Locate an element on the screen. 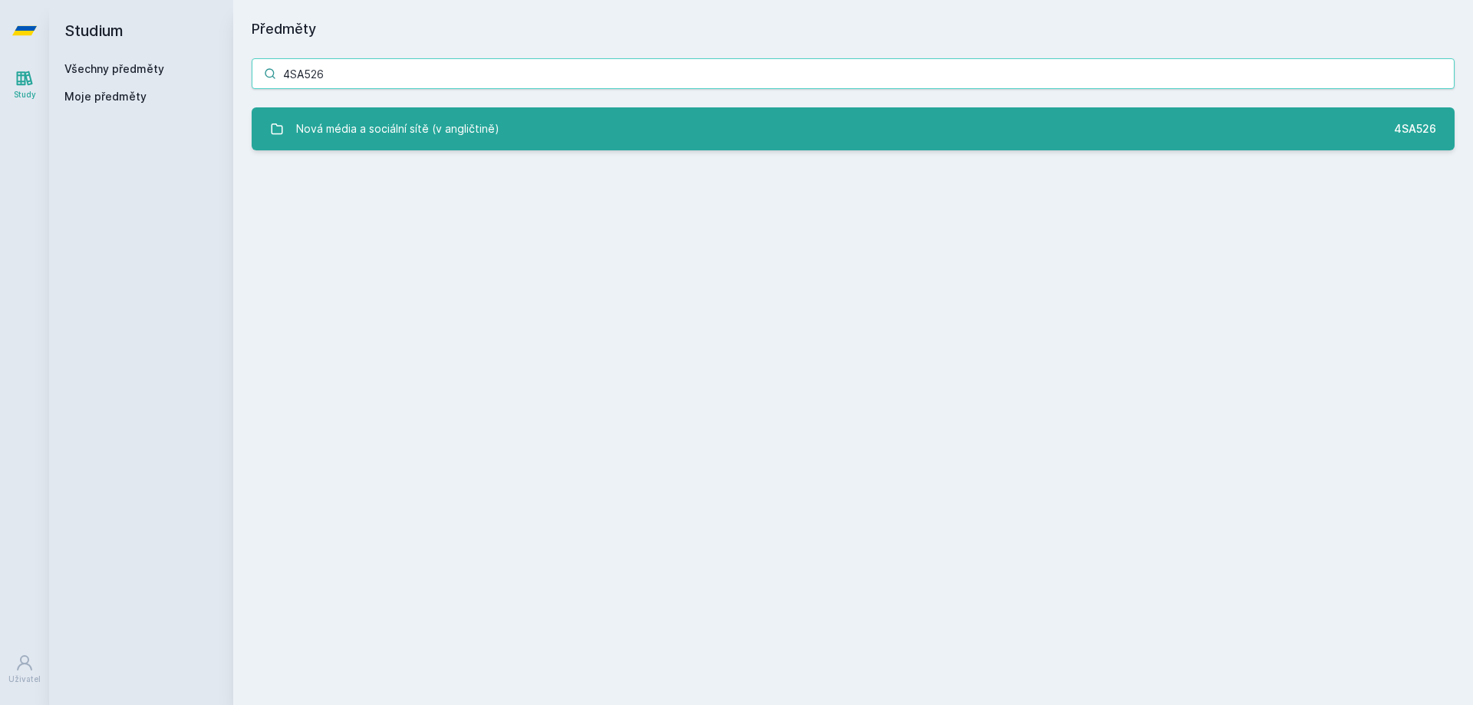  a: Study is located at coordinates (25, 84).